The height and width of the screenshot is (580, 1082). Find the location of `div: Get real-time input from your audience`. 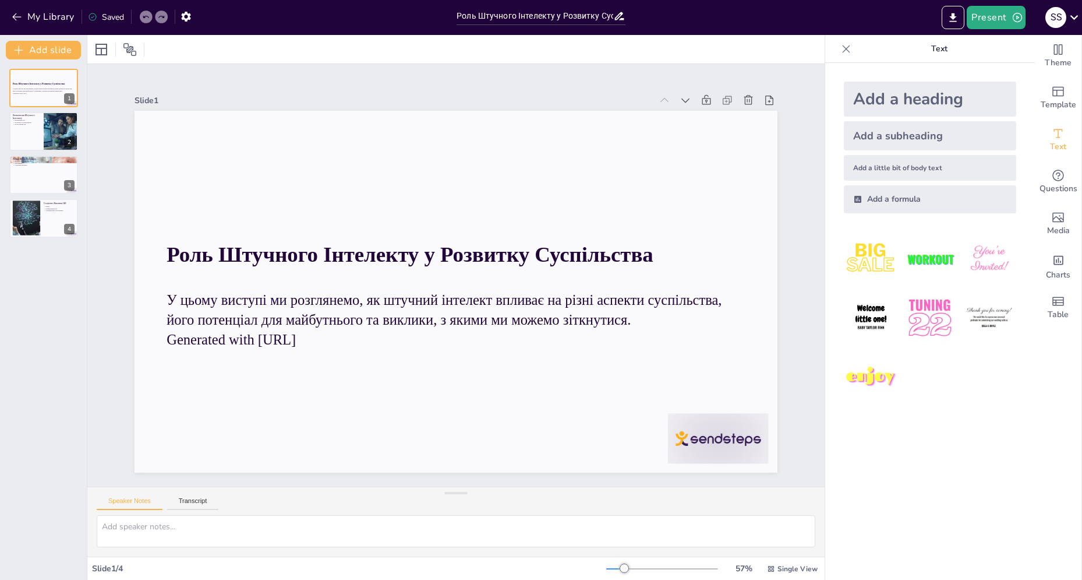

div: Get real-time input from your audience is located at coordinates (1058, 182).